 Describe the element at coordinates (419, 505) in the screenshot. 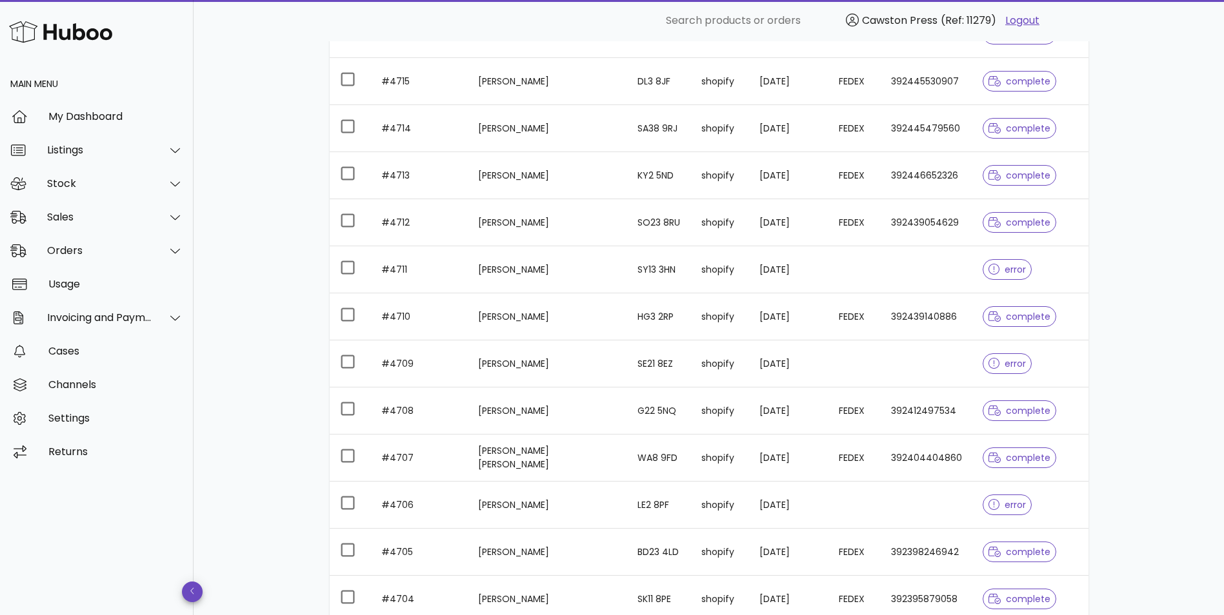

I see `td: #4706` at that location.